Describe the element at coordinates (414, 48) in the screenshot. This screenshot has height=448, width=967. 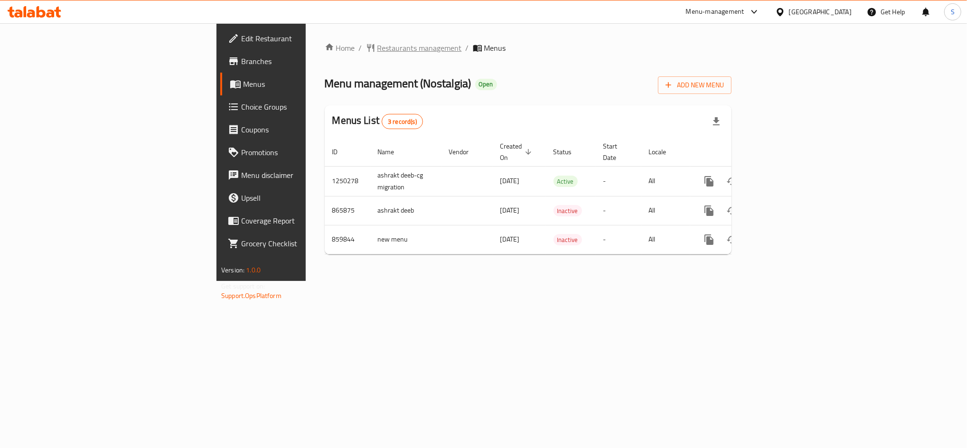
I see `a: Restaurants management` at that location.